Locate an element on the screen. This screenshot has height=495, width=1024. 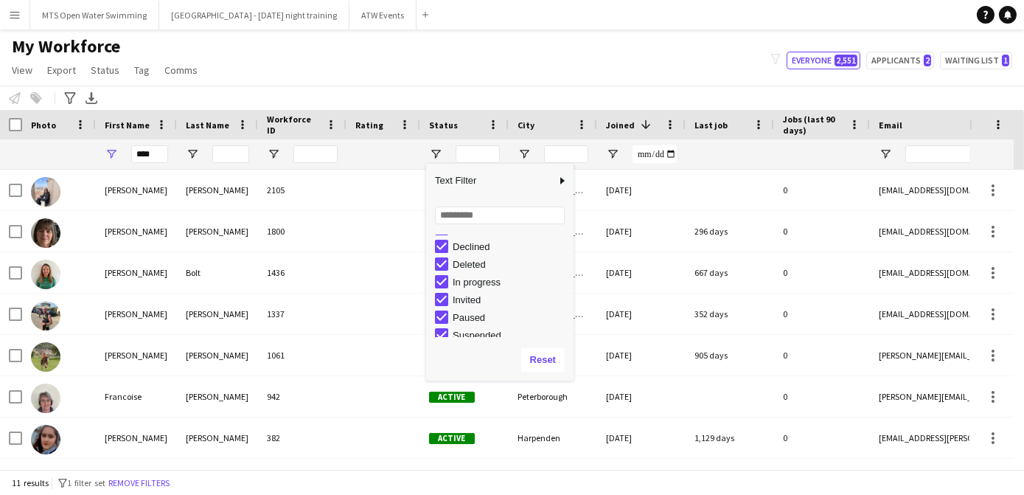
div: 1337 is located at coordinates (302, 313).